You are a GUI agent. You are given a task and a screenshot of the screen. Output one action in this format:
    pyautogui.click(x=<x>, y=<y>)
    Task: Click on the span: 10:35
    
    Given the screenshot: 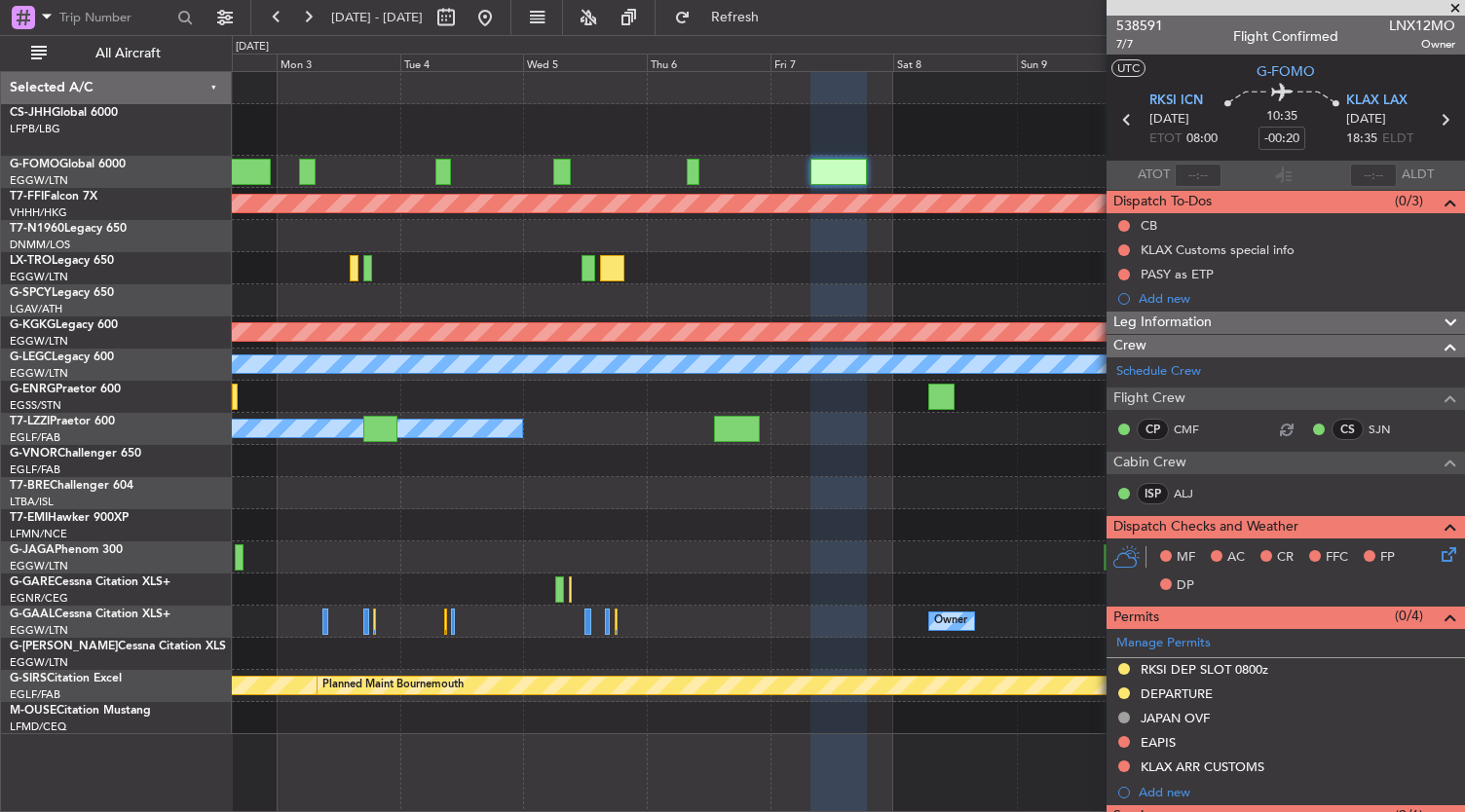 What is the action you would take?
    pyautogui.click(x=1282, y=117)
    